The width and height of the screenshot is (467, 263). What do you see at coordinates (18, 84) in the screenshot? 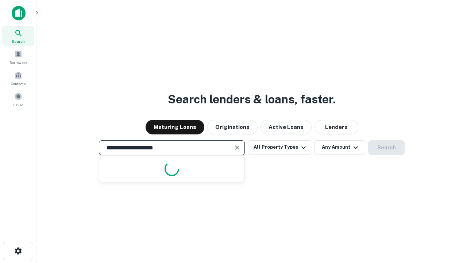
I see `span: Contacts` at bounding box center [18, 84].